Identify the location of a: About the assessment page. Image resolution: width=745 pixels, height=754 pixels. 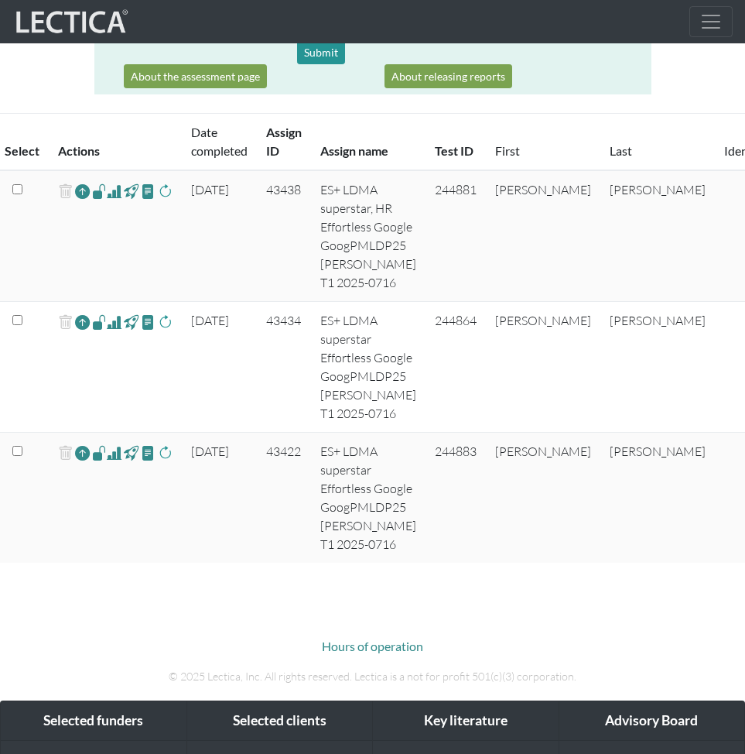
(195, 76).